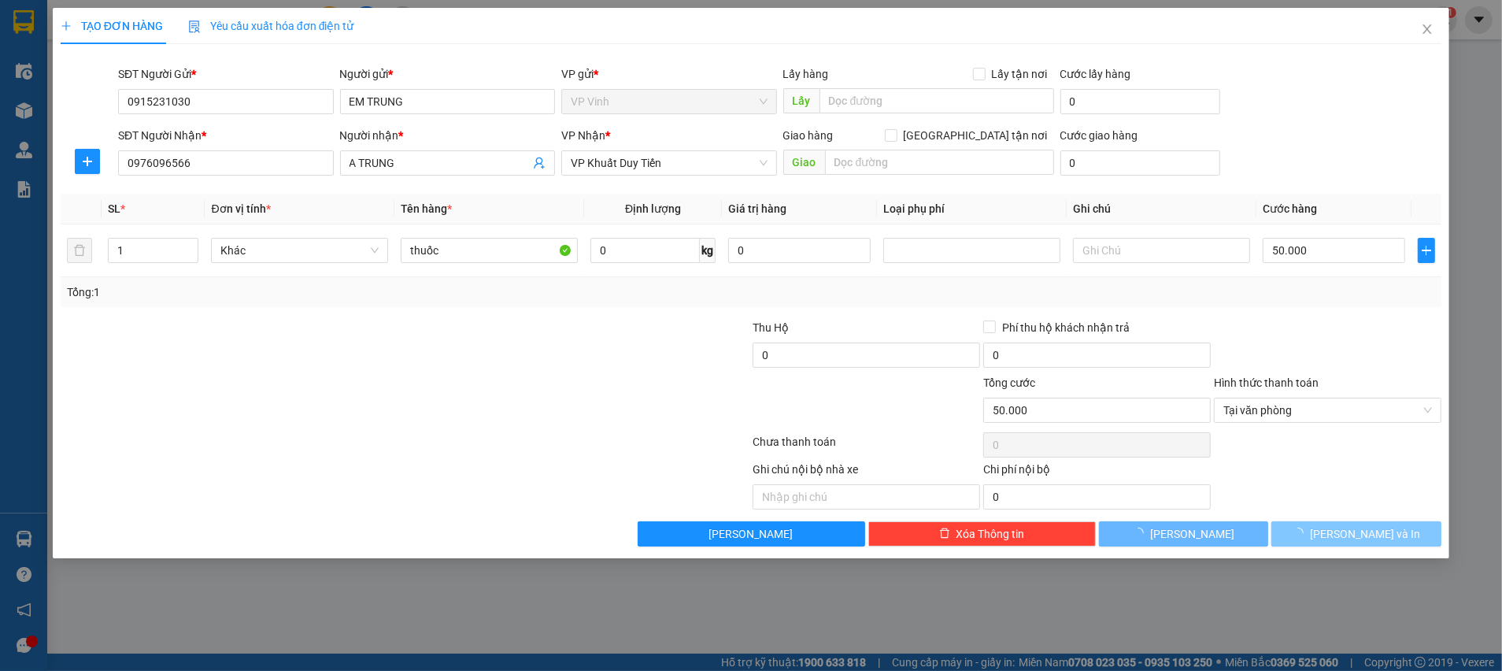  I want to click on th: Loại phụ phí, so click(972, 209).